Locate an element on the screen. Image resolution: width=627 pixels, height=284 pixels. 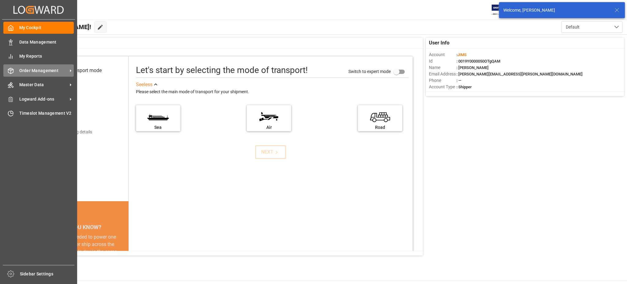
div: Road is located at coordinates (380, 127).